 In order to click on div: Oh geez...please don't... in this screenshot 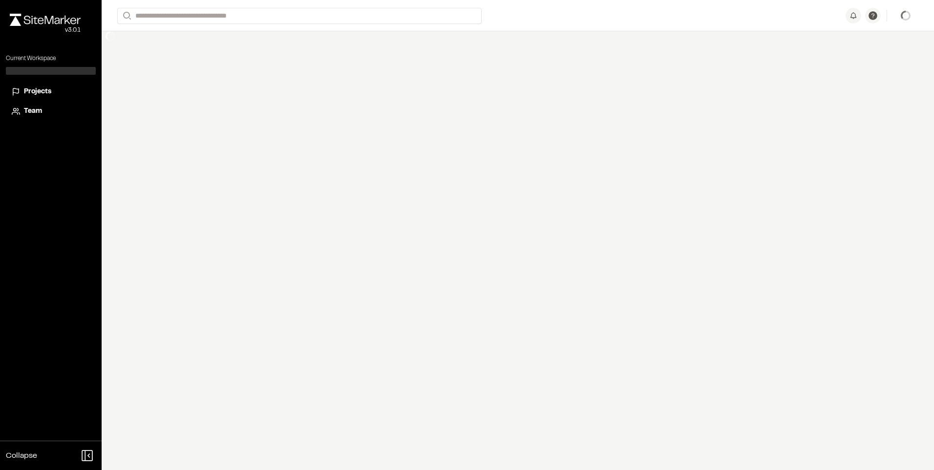, I will do `click(45, 30)`.